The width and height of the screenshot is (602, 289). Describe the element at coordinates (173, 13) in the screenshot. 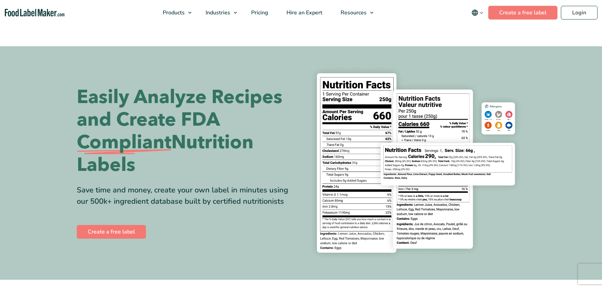

I see `span: Products` at that location.